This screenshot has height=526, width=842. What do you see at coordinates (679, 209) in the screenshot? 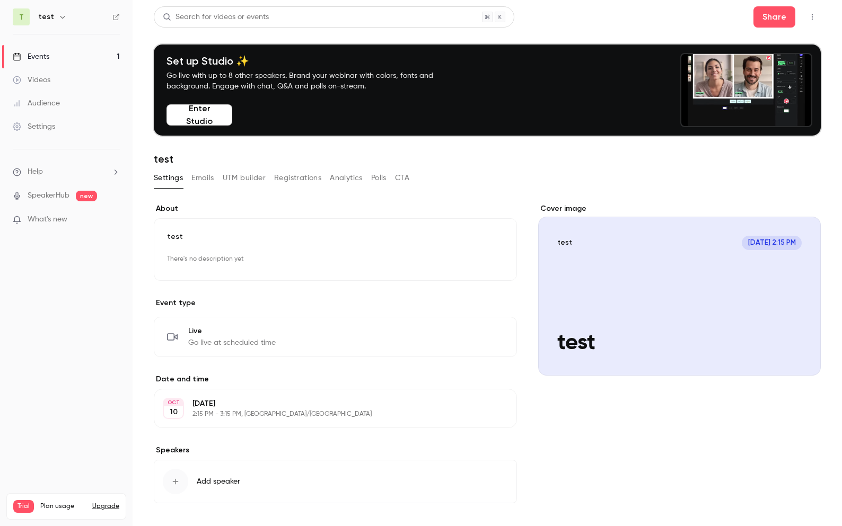
I see `label: Cover image` at bounding box center [679, 209].